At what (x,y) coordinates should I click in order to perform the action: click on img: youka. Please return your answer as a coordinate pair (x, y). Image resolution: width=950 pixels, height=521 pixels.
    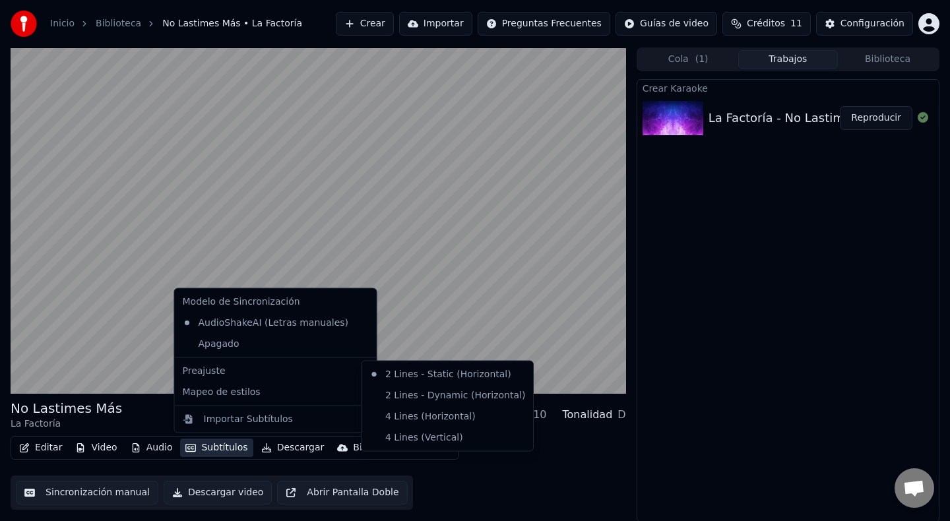
    Looking at the image, I should click on (24, 24).